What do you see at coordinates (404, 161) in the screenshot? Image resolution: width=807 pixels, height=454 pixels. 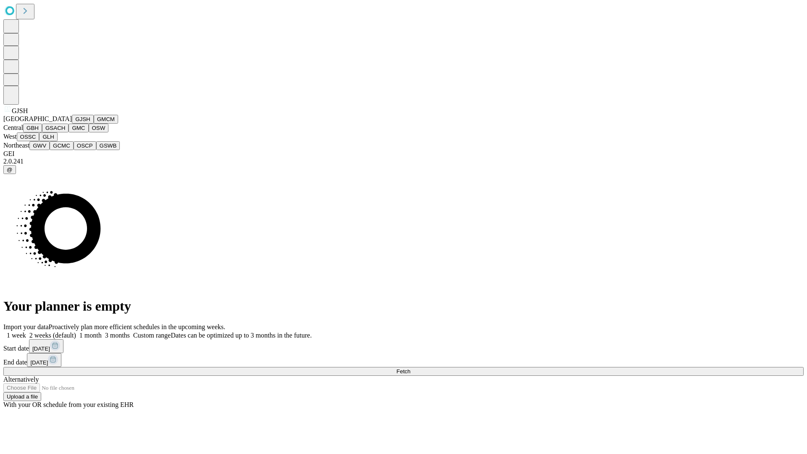 I see `div: 2.0.241` at bounding box center [404, 161].